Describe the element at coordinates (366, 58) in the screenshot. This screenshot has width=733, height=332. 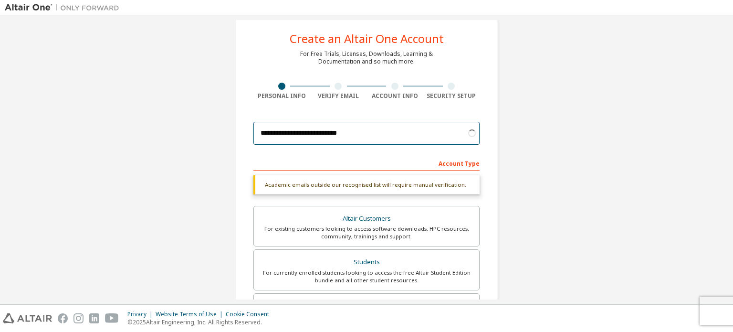
I see `div: For Free Trials, Licenses, Downloads, Learning & Documentation and so much more.` at that location.